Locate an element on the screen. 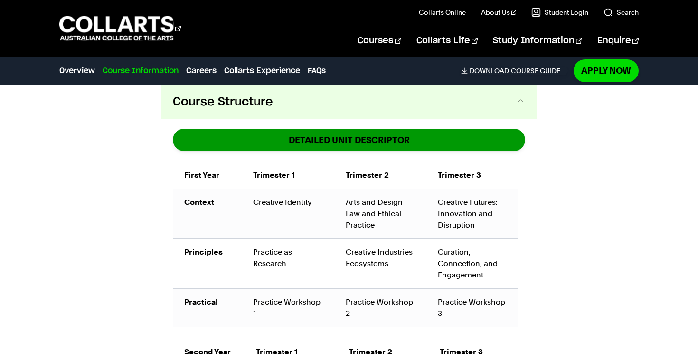 Image resolution: width=698 pixels, height=362 pixels. td: Curation, Connection, and Engagement is located at coordinates (472, 263).